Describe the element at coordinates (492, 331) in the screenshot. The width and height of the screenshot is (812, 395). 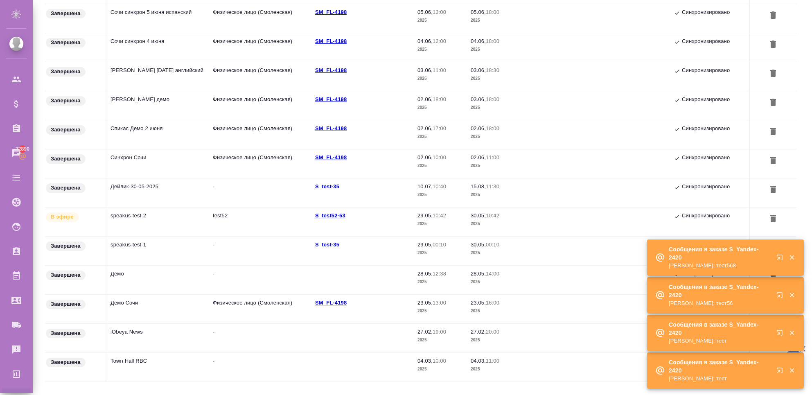
I see `p: 20:00` at that location.